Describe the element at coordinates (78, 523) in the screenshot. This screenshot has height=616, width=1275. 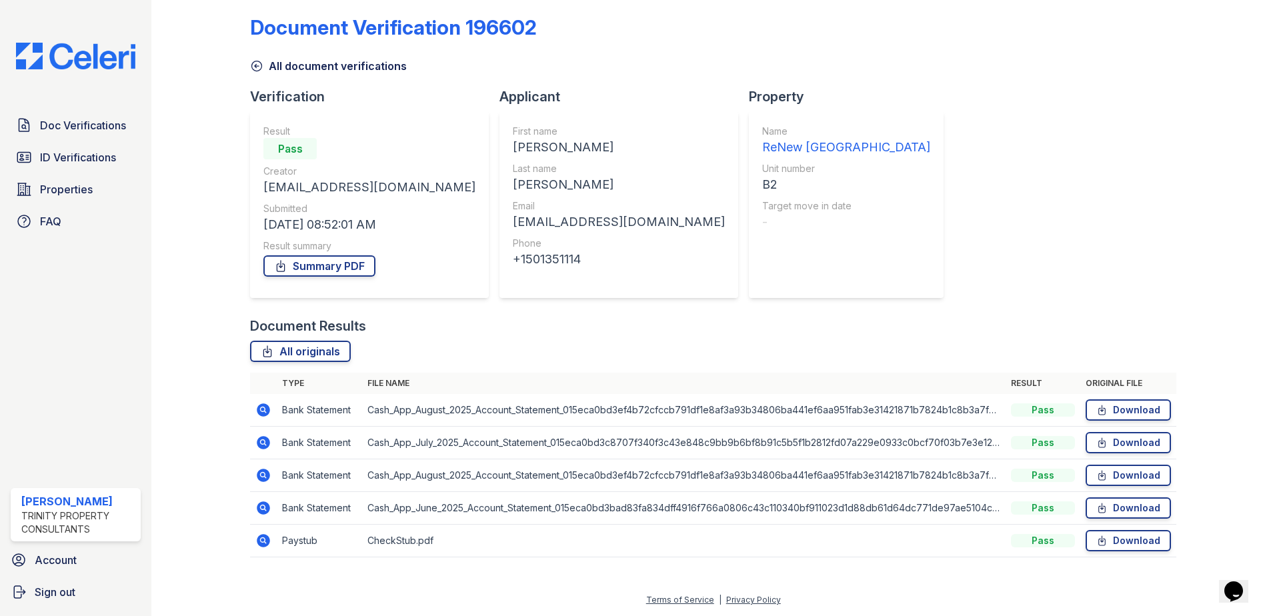
I see `div: Trinity Property Consultants` at that location.